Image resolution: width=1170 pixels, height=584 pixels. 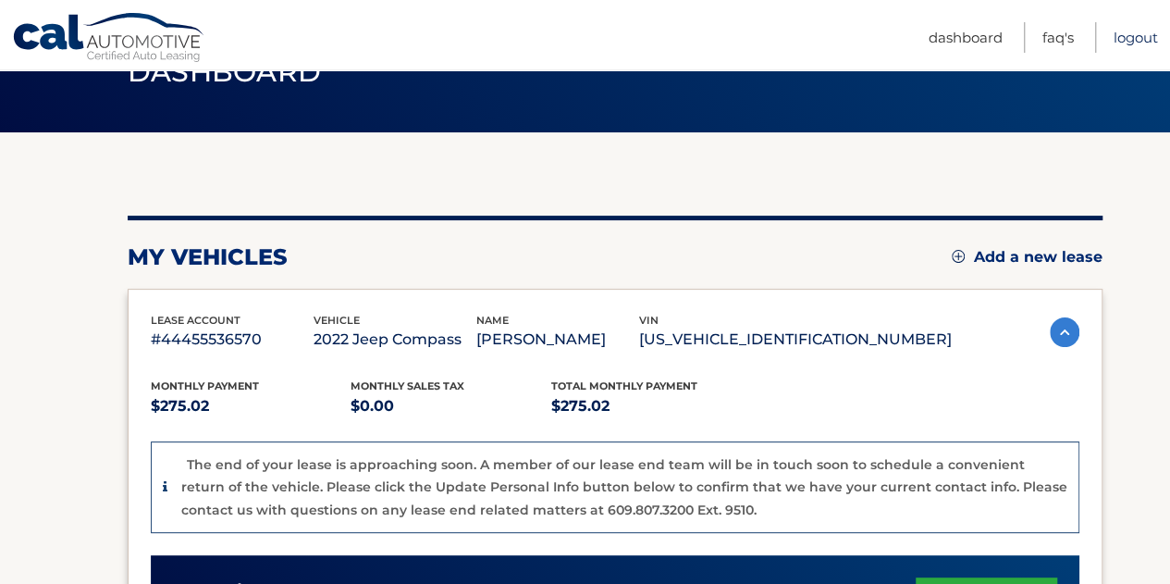 What do you see at coordinates (492, 320) in the screenshot?
I see `span: name` at bounding box center [492, 320].